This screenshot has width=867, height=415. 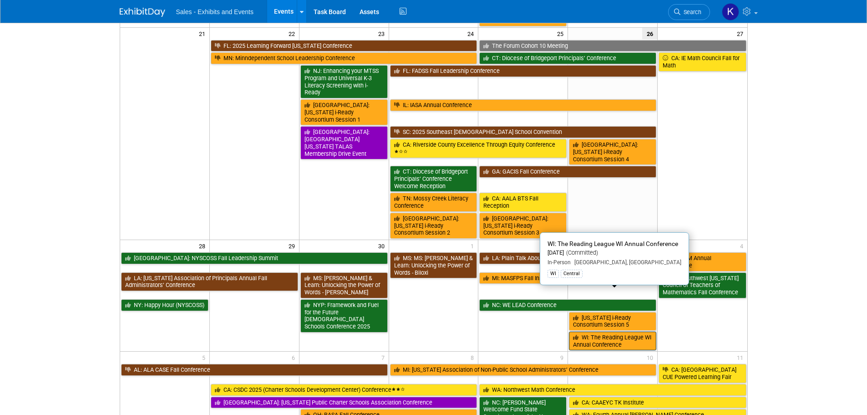 I want to click on a: CT: Diocese of Bridgeport Principals’ Conference Welcome Reception, so click(x=434, y=178).